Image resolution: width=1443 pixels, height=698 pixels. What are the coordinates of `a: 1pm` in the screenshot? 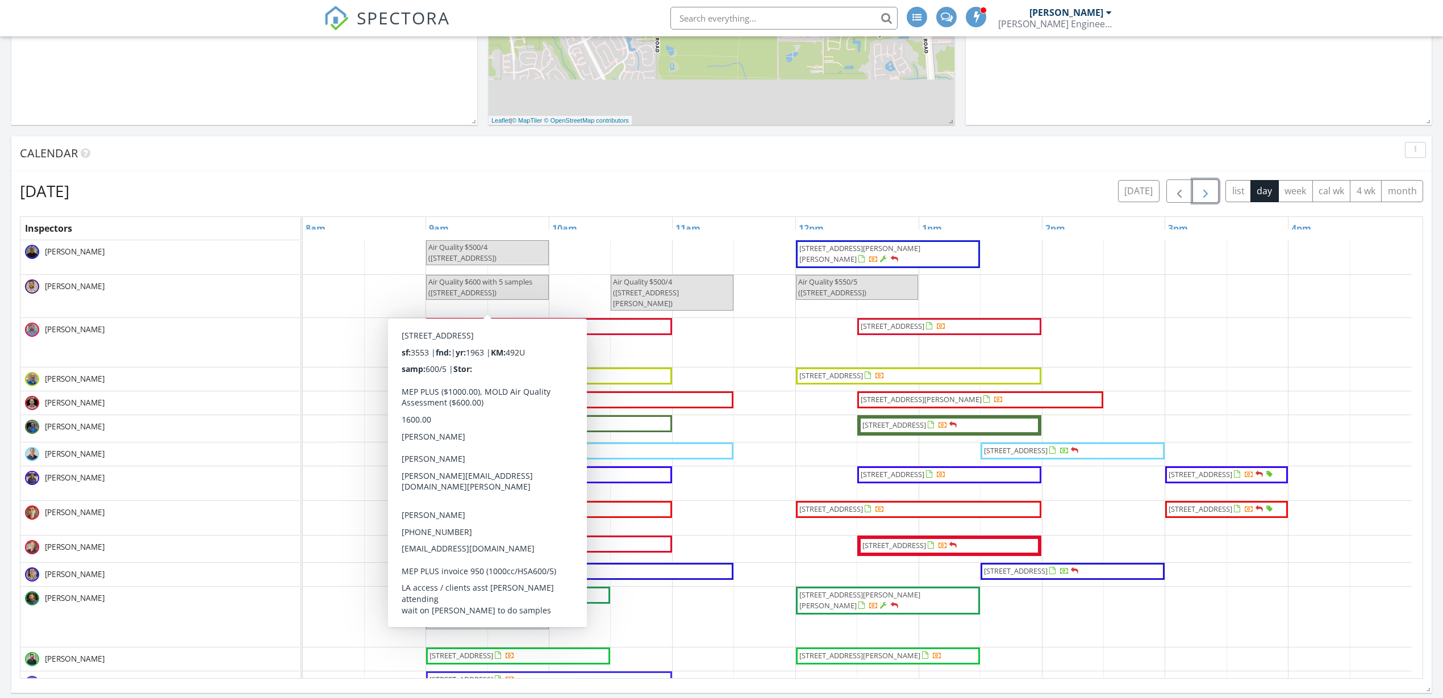 It's located at (932, 228).